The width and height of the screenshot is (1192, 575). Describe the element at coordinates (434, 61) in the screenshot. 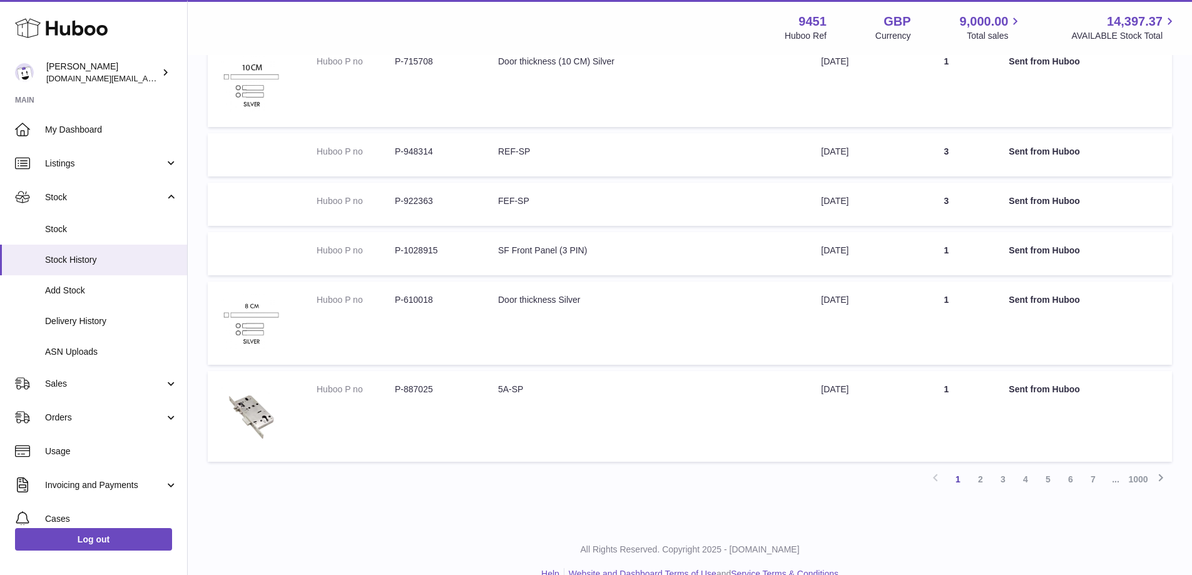

I see `dd: P-715708` at that location.